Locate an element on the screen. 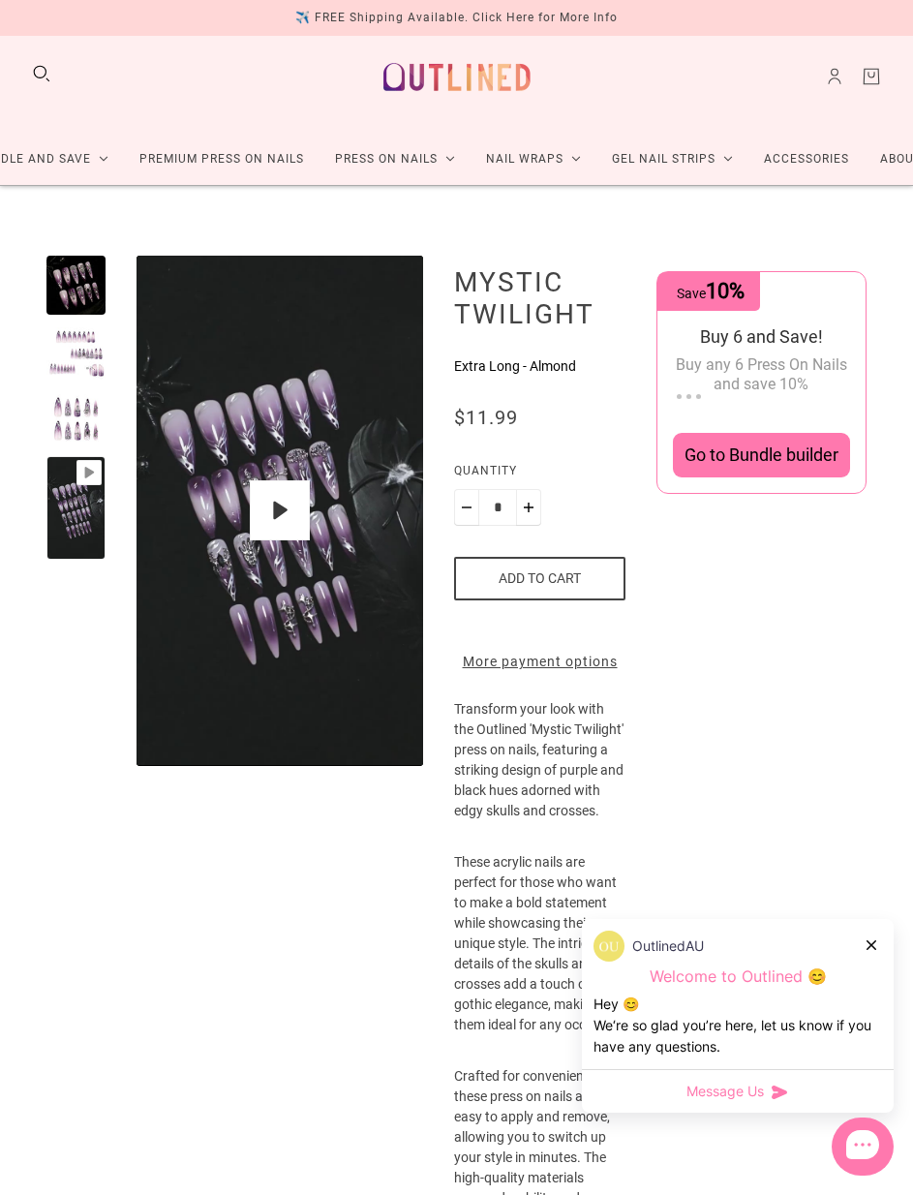 The width and height of the screenshot is (913, 1195). a: More payment options is located at coordinates (540, 662).